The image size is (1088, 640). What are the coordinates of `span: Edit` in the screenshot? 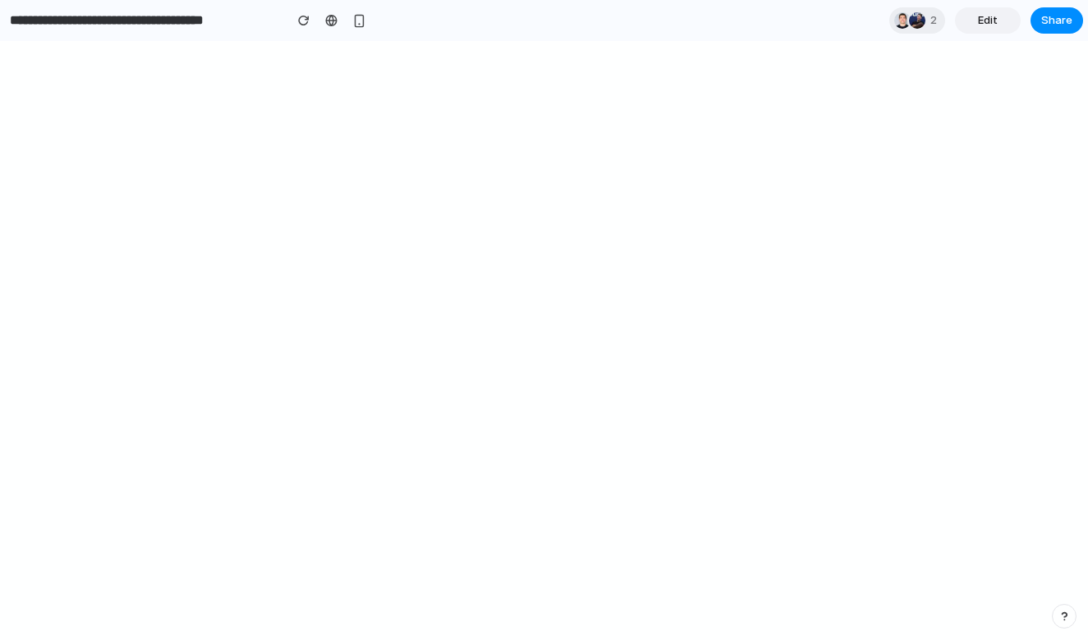 It's located at (988, 21).